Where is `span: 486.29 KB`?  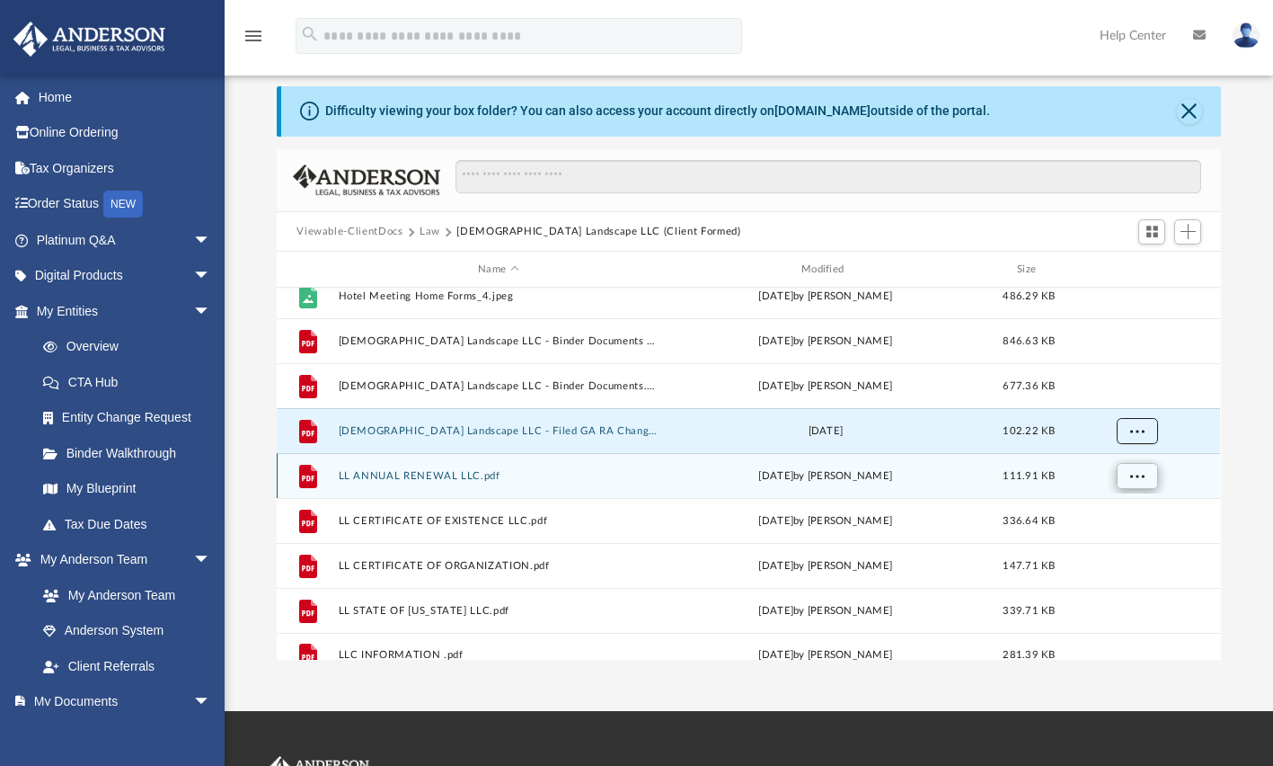 span: 486.29 KB is located at coordinates (1030, 296).